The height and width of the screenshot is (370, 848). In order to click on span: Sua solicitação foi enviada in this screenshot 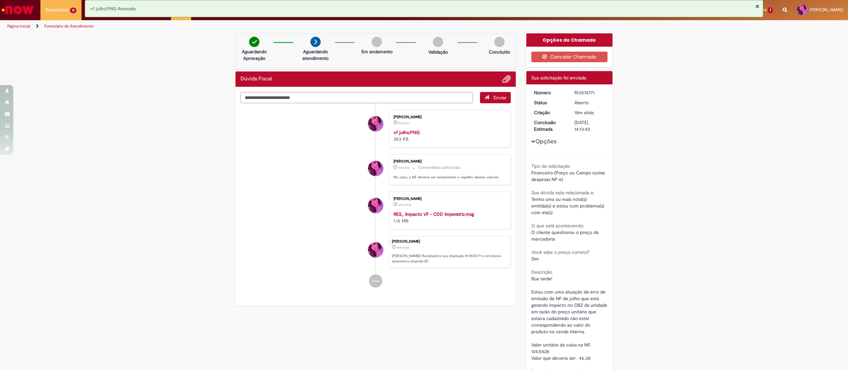, I will do `click(558, 78)`.